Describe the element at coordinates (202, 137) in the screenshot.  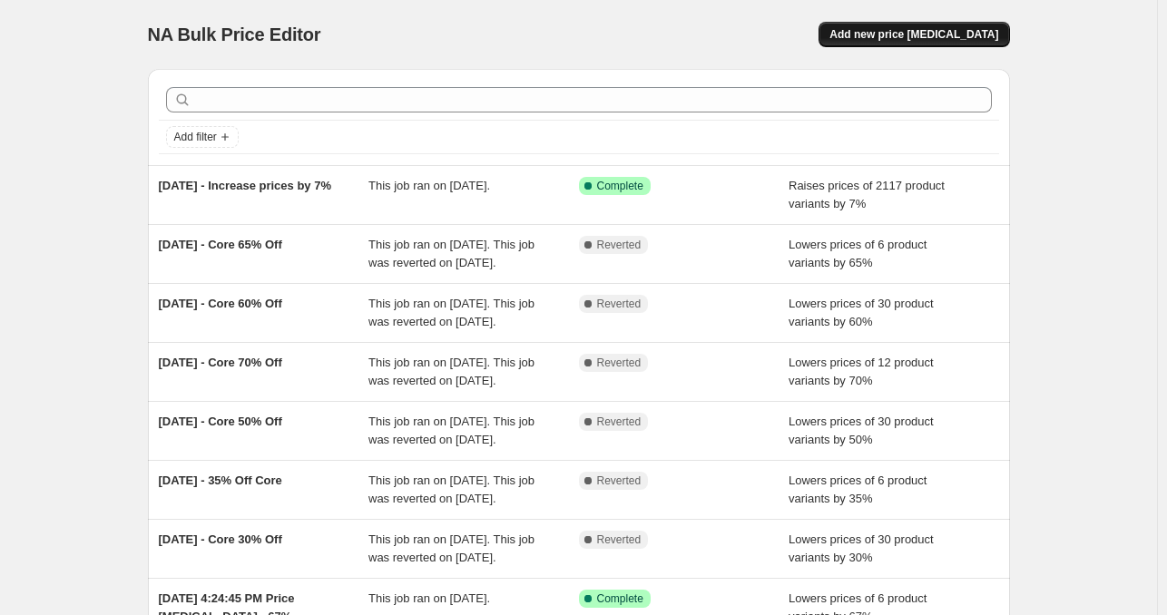
I see `button: Add filter` at that location.